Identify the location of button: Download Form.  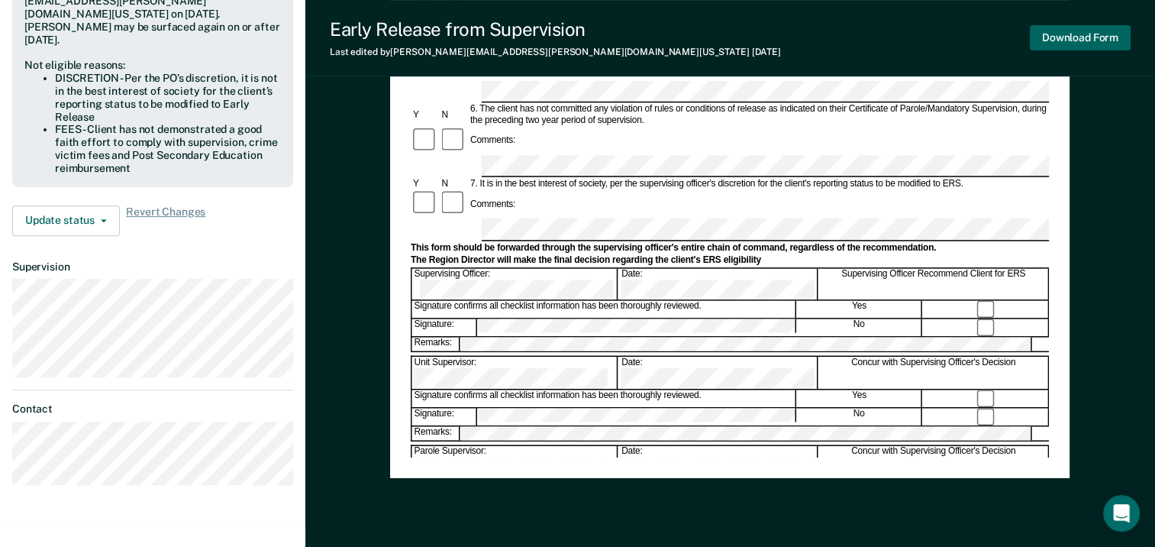
(1080, 37).